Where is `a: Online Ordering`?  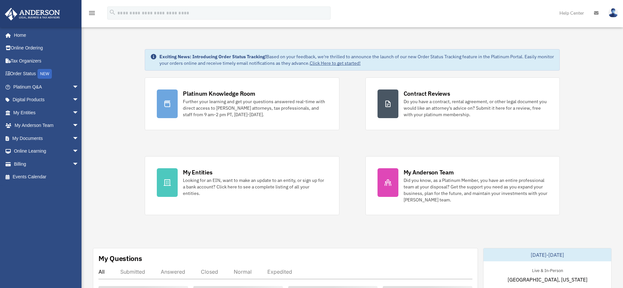
a: Online Ordering is located at coordinates (47, 48).